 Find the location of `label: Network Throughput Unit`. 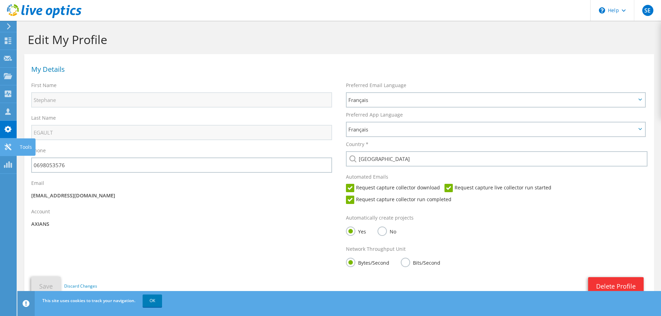

label: Network Throughput Unit is located at coordinates (376, 249).